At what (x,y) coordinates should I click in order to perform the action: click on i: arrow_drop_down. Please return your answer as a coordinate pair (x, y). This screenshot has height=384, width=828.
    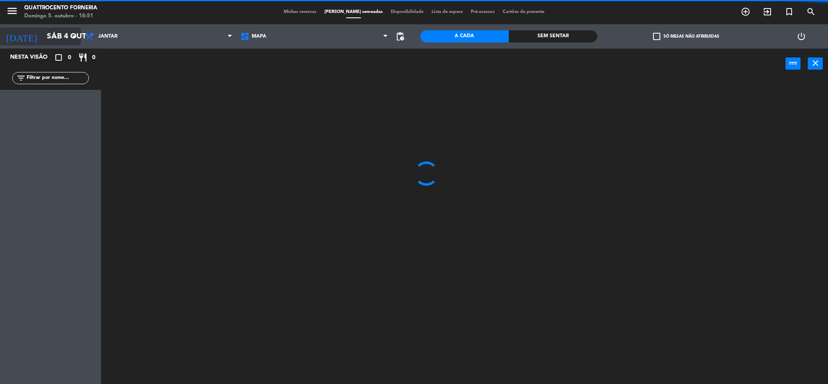
    Looking at the image, I should click on (74, 36).